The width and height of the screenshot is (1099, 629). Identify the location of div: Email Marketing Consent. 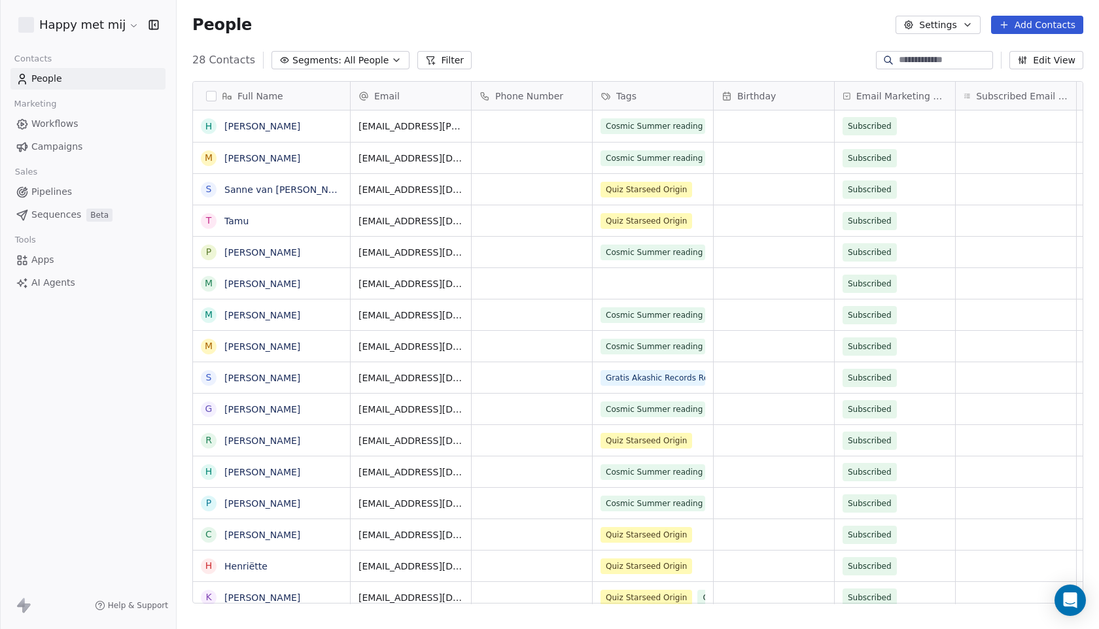
(895, 95).